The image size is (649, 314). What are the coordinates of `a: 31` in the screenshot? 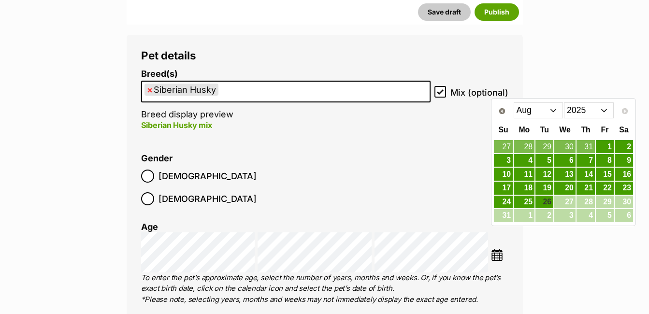 It's located at (586, 146).